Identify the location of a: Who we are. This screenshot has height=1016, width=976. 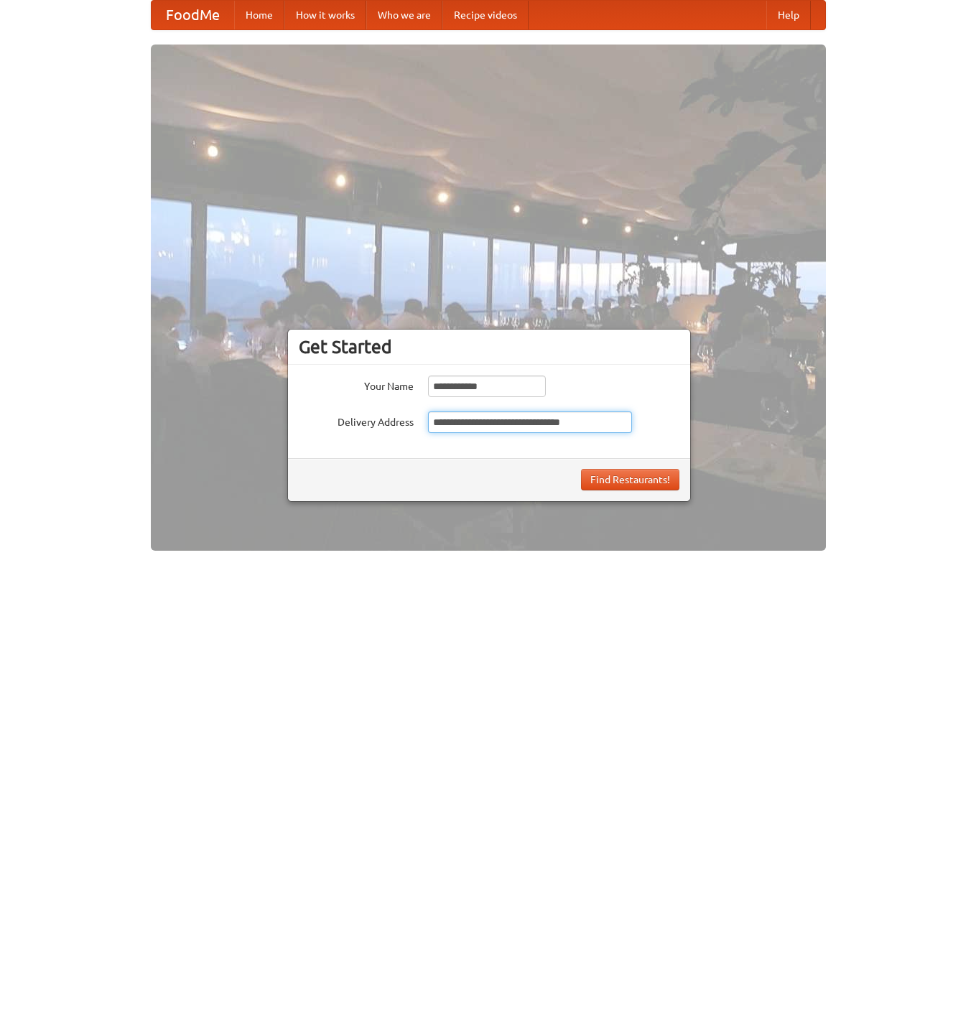
(404, 15).